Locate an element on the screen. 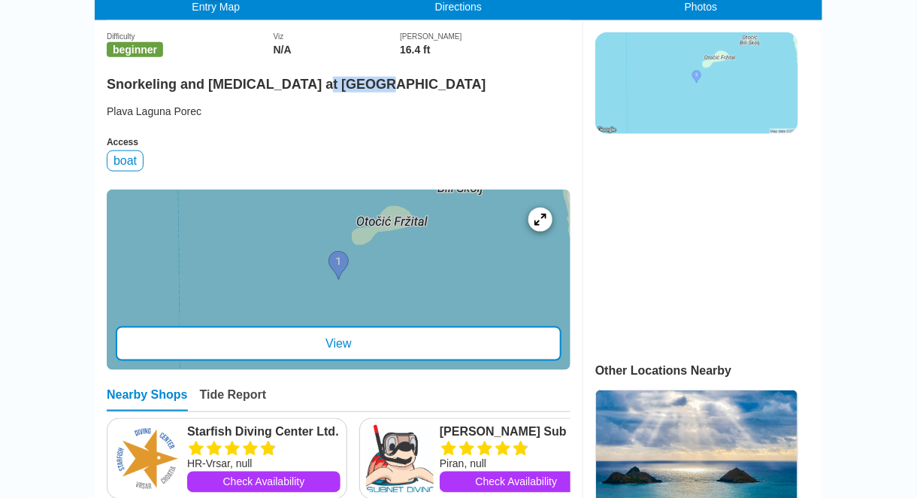 Image resolution: width=917 pixels, height=498 pixels. div: HR-Vrsar, null is located at coordinates (264, 464).